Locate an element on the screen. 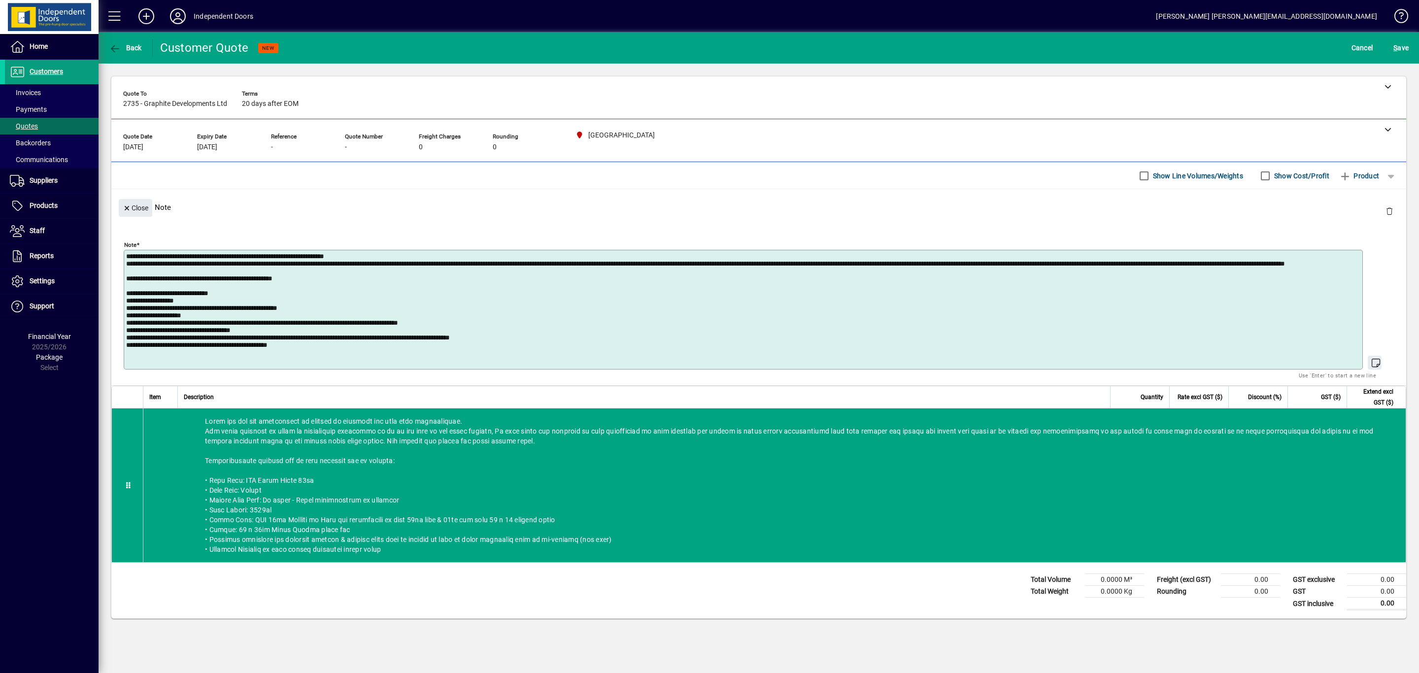  span: Close is located at coordinates (136, 208).